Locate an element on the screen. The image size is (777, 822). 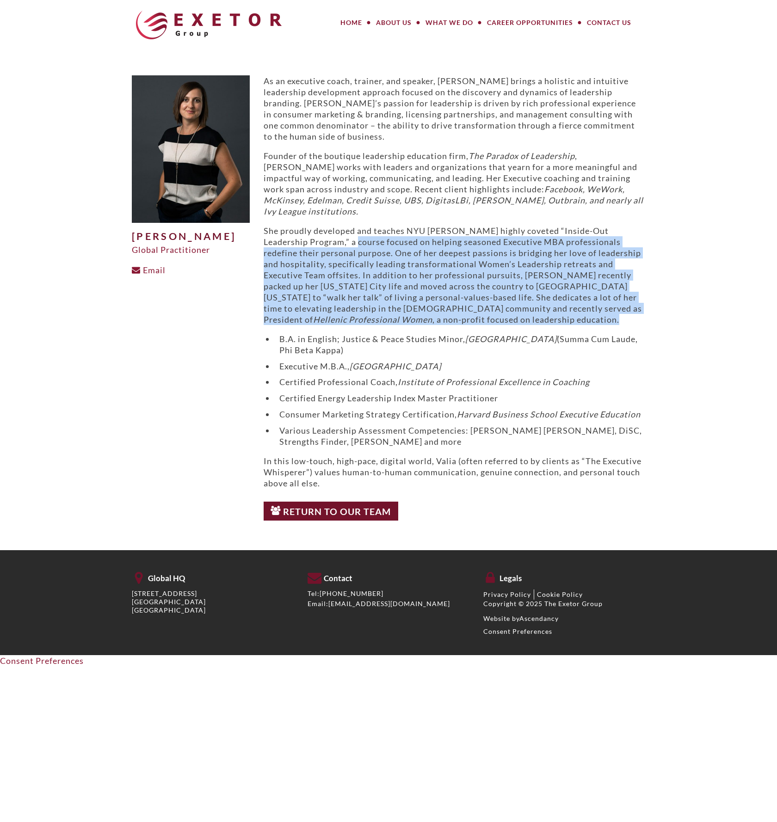
a: Home is located at coordinates (351, 23).